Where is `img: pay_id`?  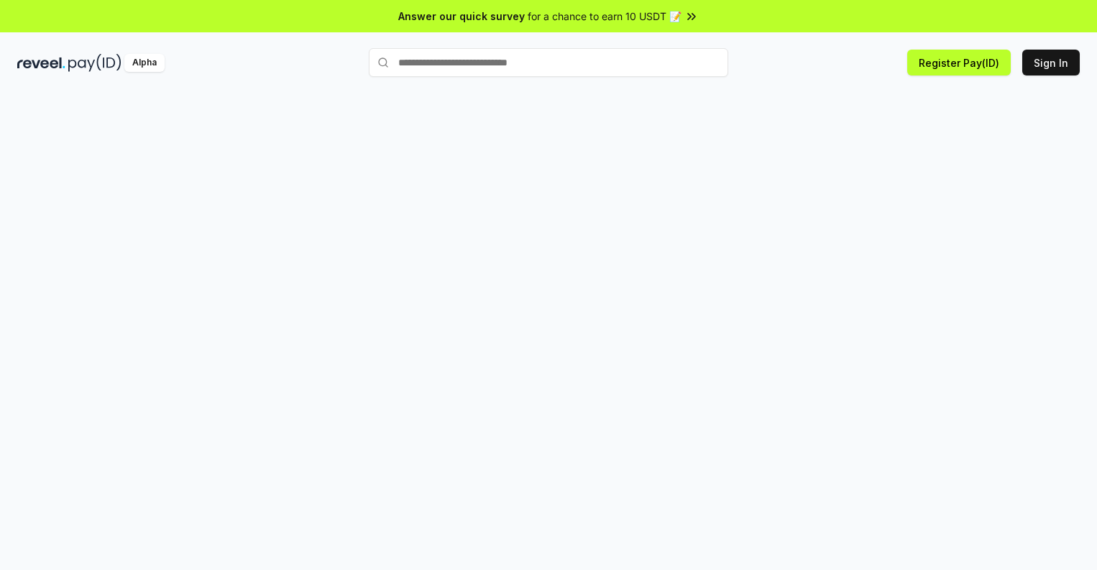
img: pay_id is located at coordinates (95, 63).